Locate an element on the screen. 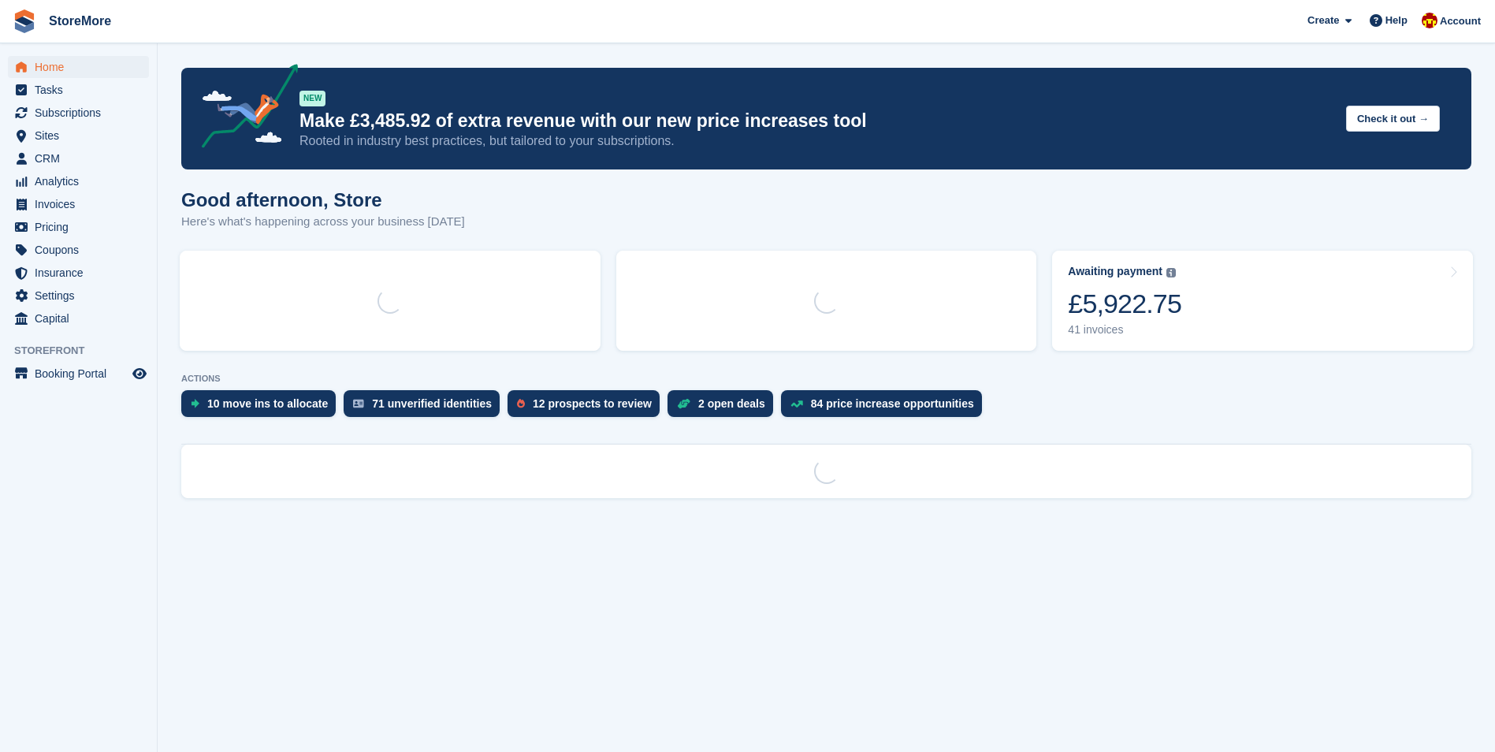 The height and width of the screenshot is (752, 1495). span: CRM is located at coordinates (82, 158).